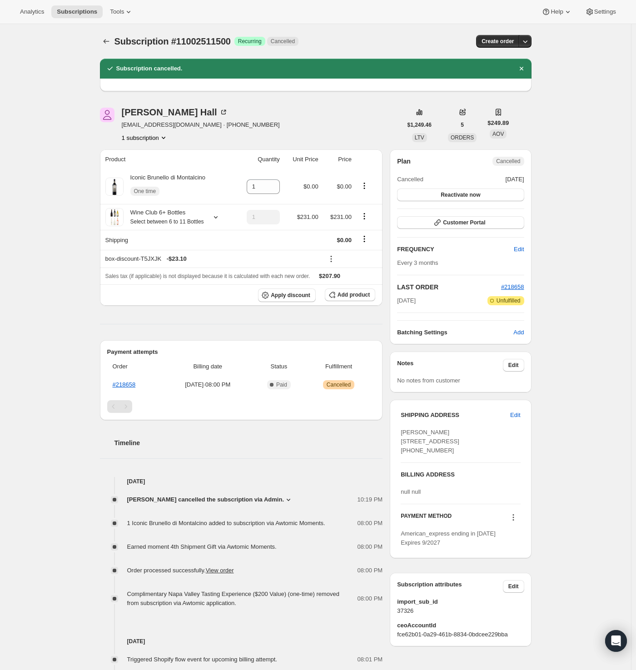 This screenshot has height=670, width=636. I want to click on span: Unfulfilled, so click(508, 301).